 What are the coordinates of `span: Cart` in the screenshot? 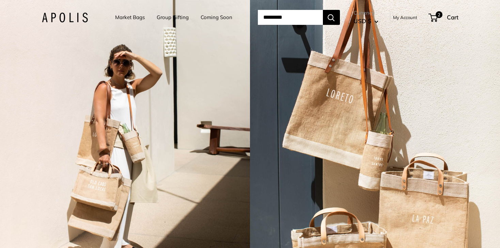 It's located at (452, 17).